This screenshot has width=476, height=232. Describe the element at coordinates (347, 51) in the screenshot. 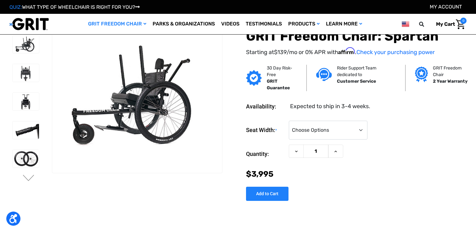

I see `span: Affirm` at that location.